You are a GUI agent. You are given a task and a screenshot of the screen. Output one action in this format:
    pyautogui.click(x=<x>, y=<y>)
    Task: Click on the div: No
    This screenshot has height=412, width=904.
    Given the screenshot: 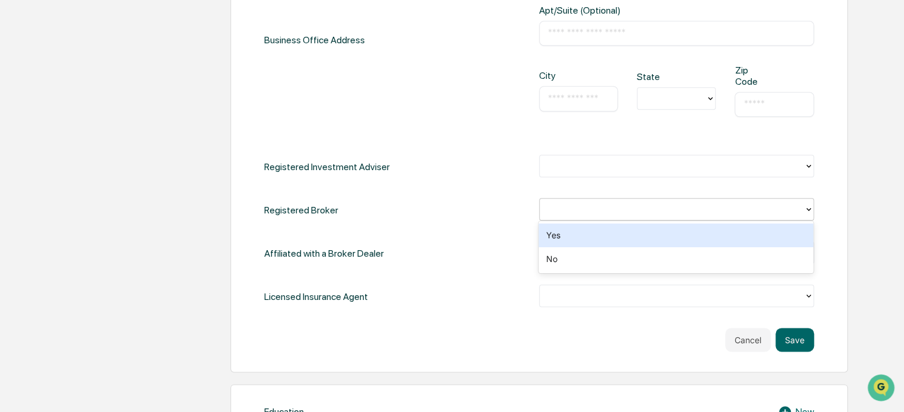 What is the action you would take?
    pyautogui.click(x=676, y=259)
    